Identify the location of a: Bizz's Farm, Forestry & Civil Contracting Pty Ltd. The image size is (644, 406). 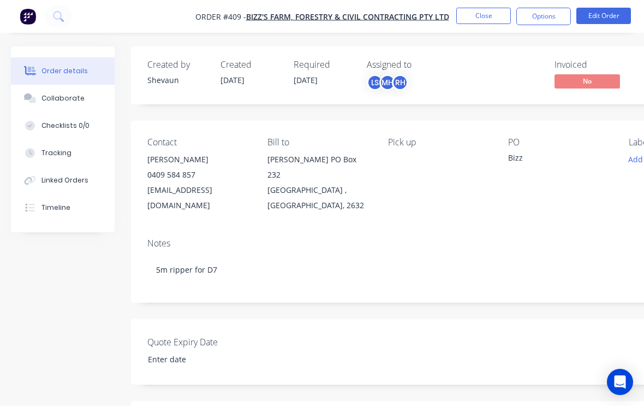
(348, 16).